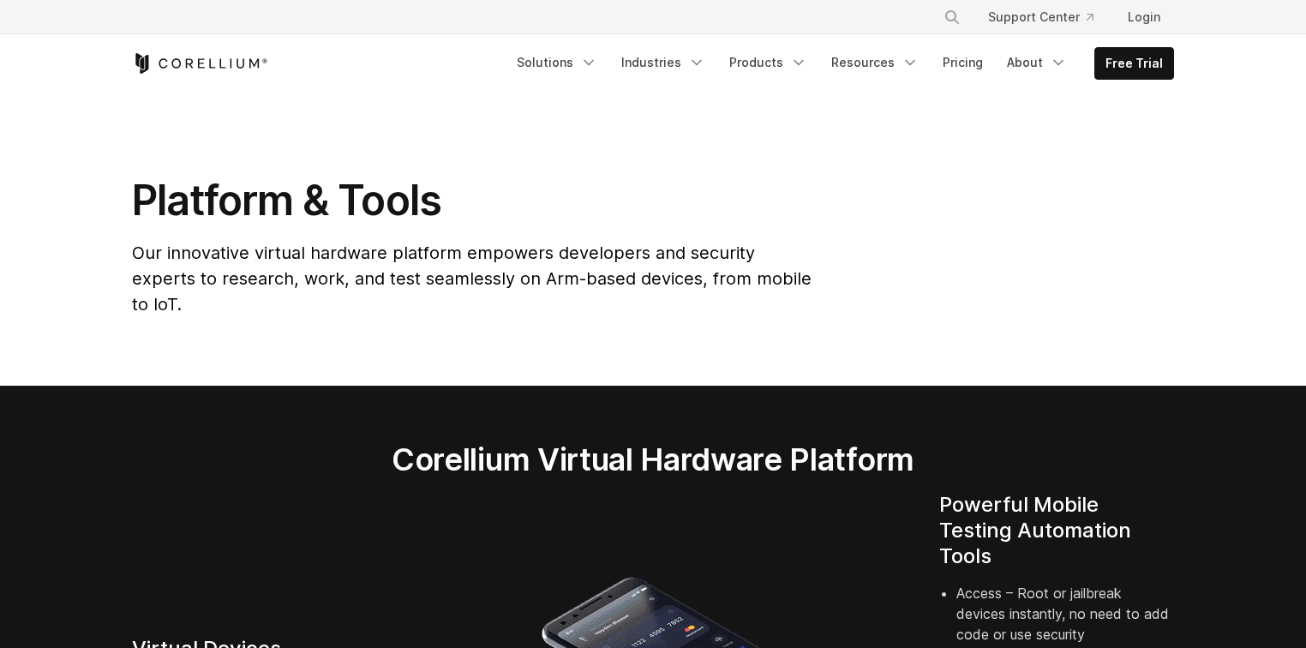 This screenshot has width=1306, height=648. Describe the element at coordinates (1037, 63) in the screenshot. I see `a: About` at that location.